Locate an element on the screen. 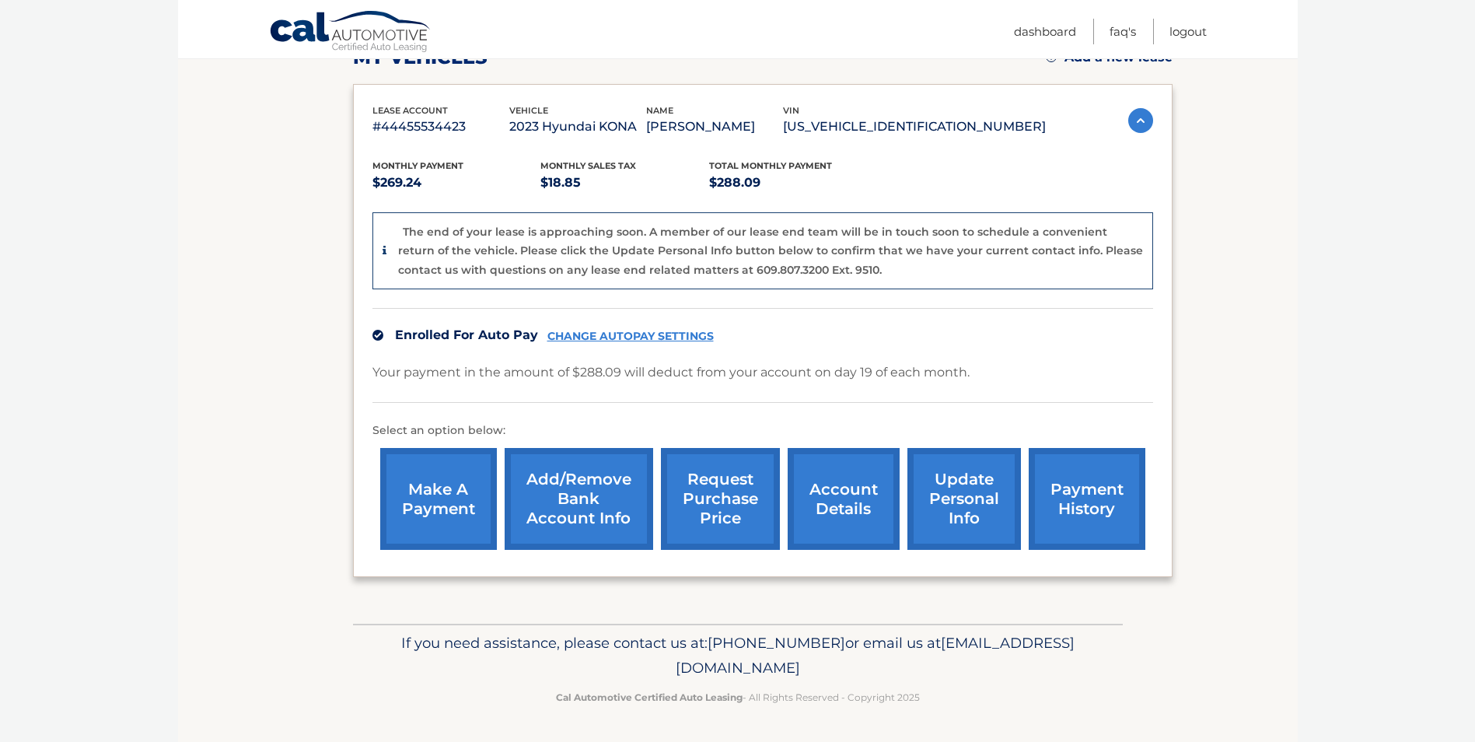 Image resolution: width=1475 pixels, height=742 pixels. strong: Cal Automotive Certified Auto Leasing is located at coordinates (649, 697).